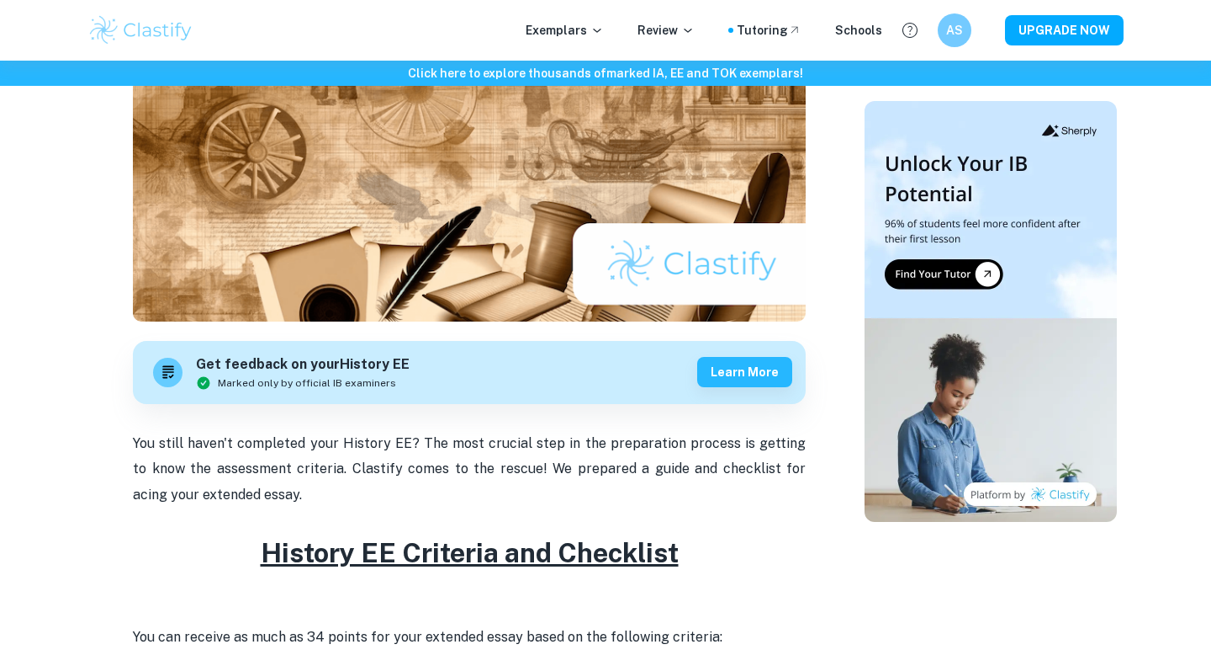 The height and width of the screenshot is (655, 1211). What do you see at coordinates (991, 311) in the screenshot?
I see `img: Thumbnail` at bounding box center [991, 311].